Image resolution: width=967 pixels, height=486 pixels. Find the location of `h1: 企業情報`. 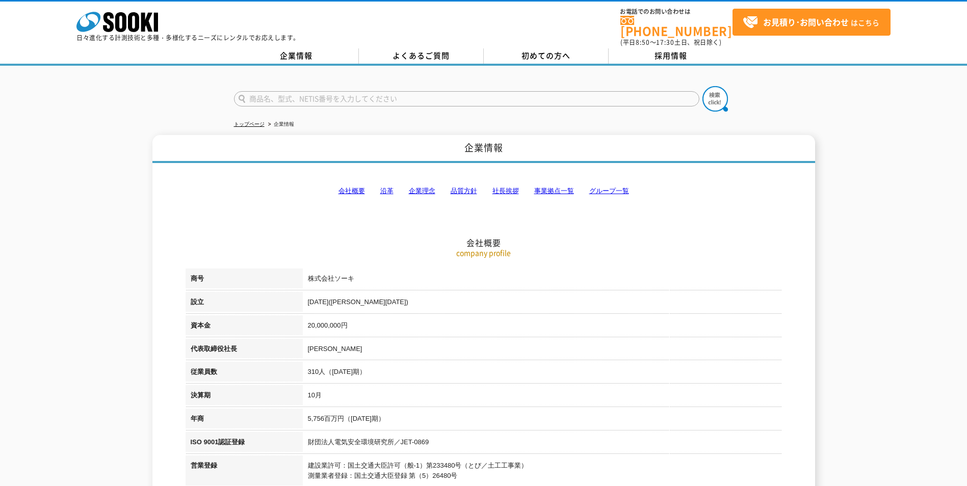

h1: 企業情報 is located at coordinates (484, 149).